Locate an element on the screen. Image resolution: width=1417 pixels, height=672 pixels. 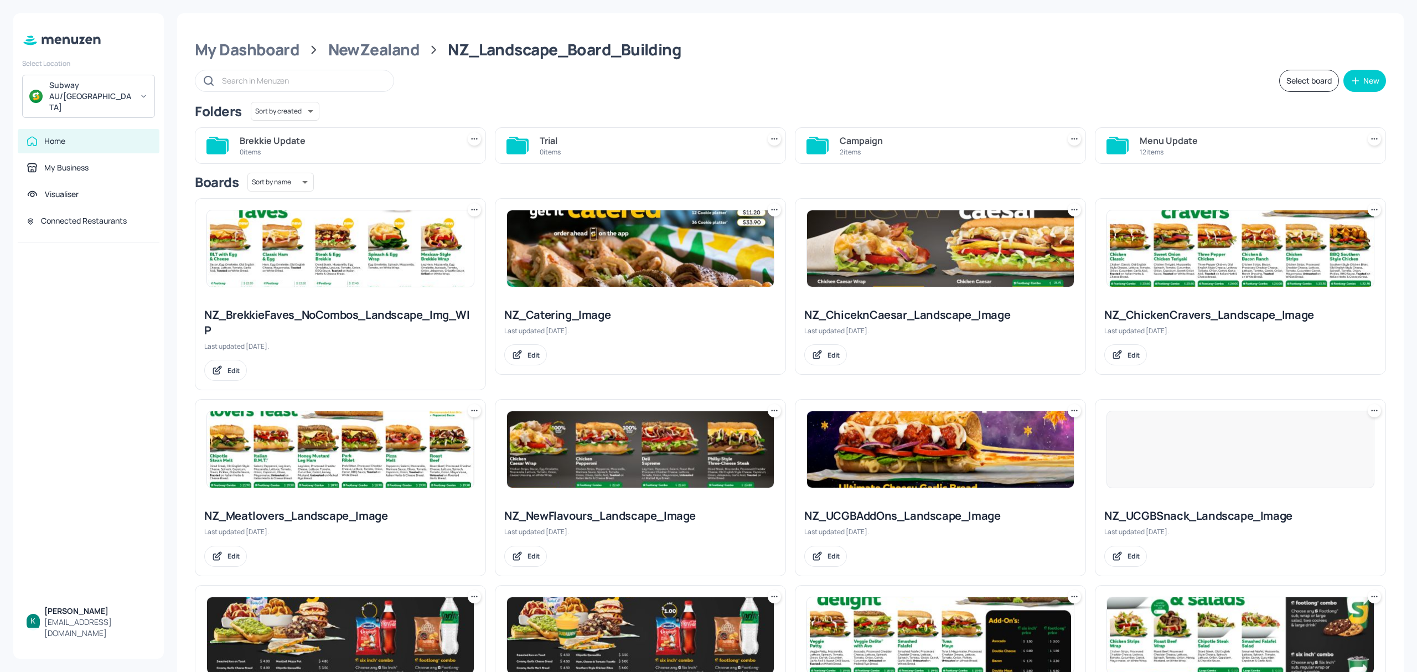
div: Sort by created is located at coordinates (285, 111).